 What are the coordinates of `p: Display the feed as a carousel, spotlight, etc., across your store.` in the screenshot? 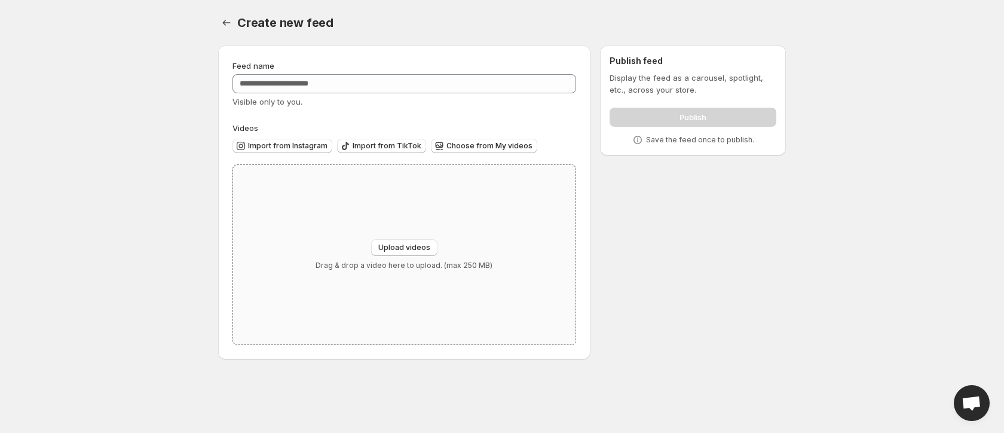 It's located at (693, 84).